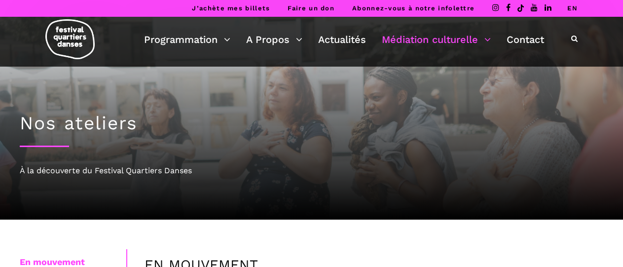 The width and height of the screenshot is (623, 267). What do you see at coordinates (572, 8) in the screenshot?
I see `a: EN` at bounding box center [572, 8].